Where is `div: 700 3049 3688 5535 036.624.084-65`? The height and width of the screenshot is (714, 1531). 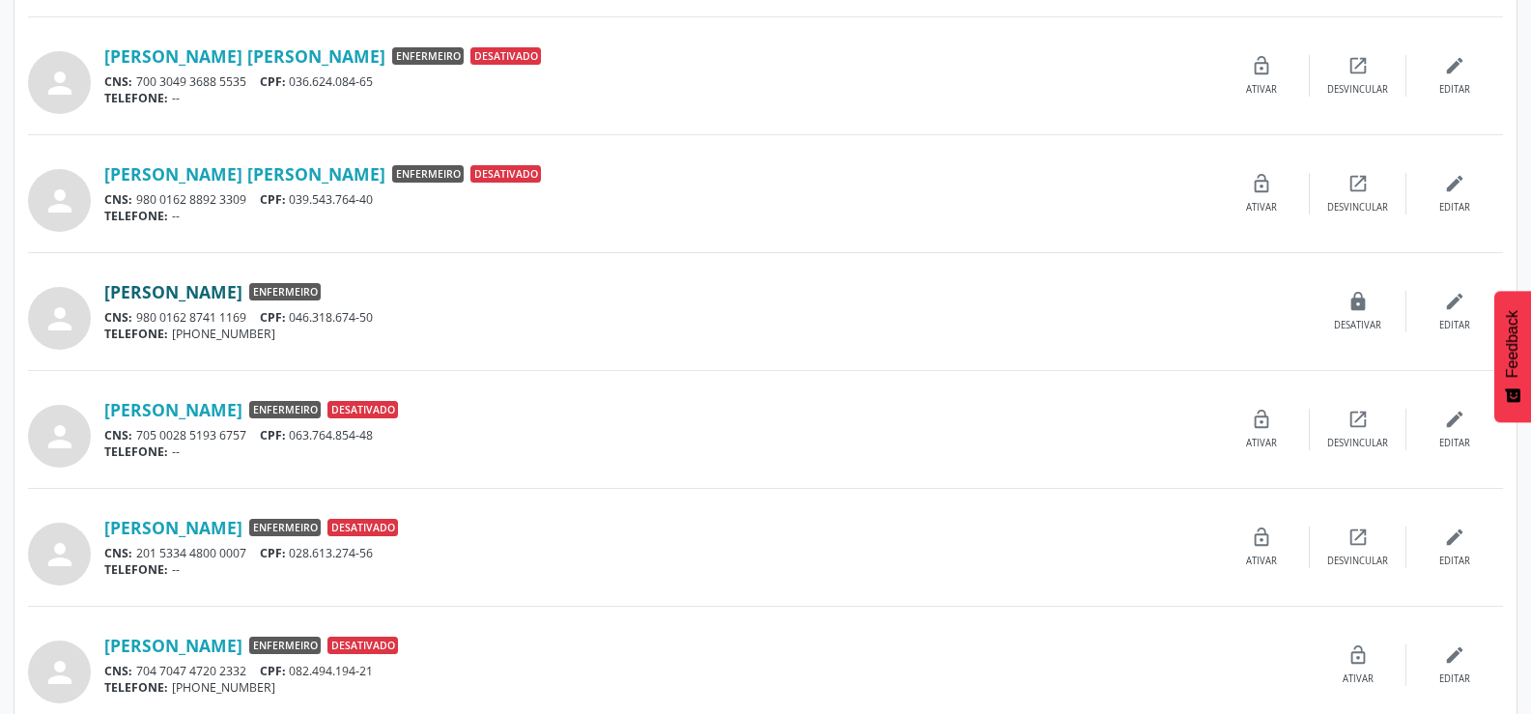
div: 700 3049 3688 5535 036.624.084-65 is located at coordinates (659, 81).